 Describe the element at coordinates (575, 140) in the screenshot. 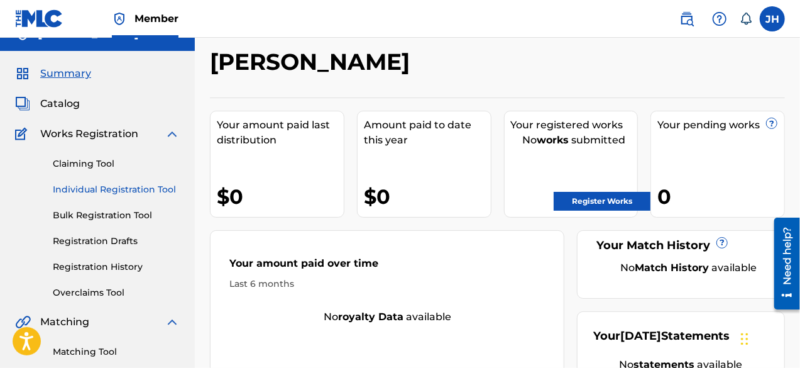

I see `div: No submitted` at that location.